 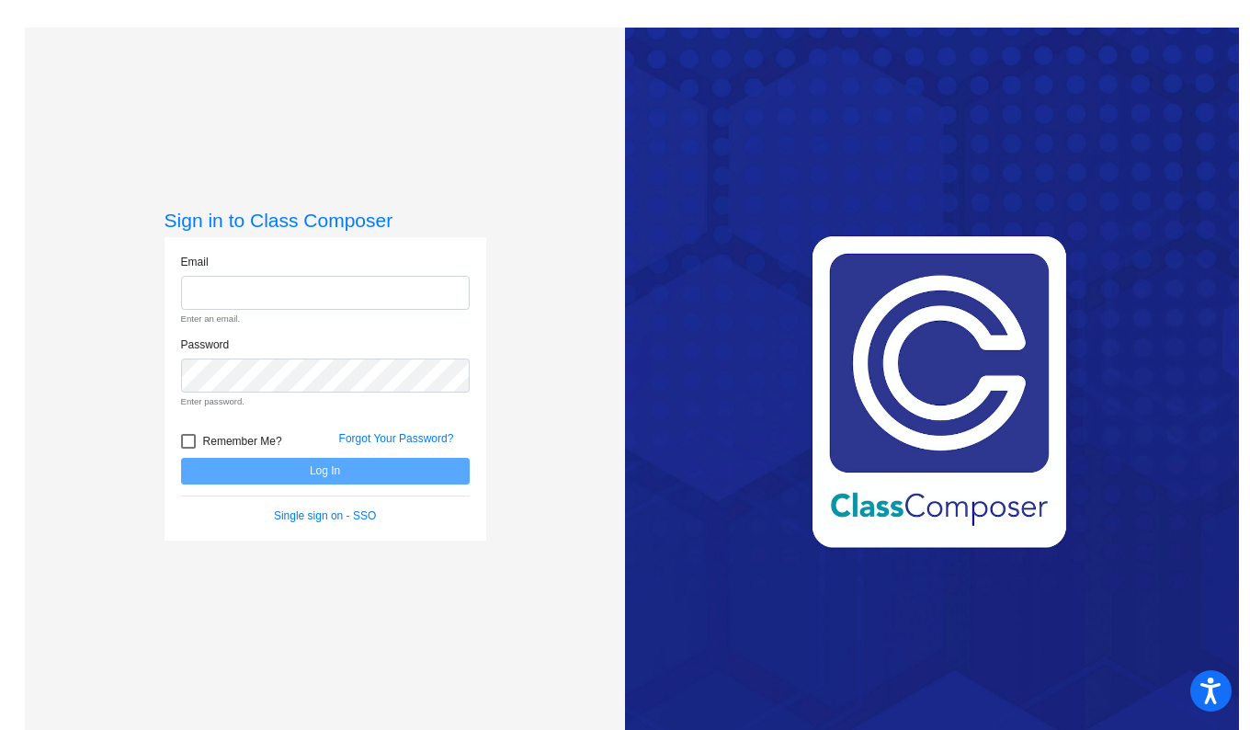 What do you see at coordinates (324, 516) in the screenshot?
I see `a: Single sign on - SSO` at bounding box center [324, 516].